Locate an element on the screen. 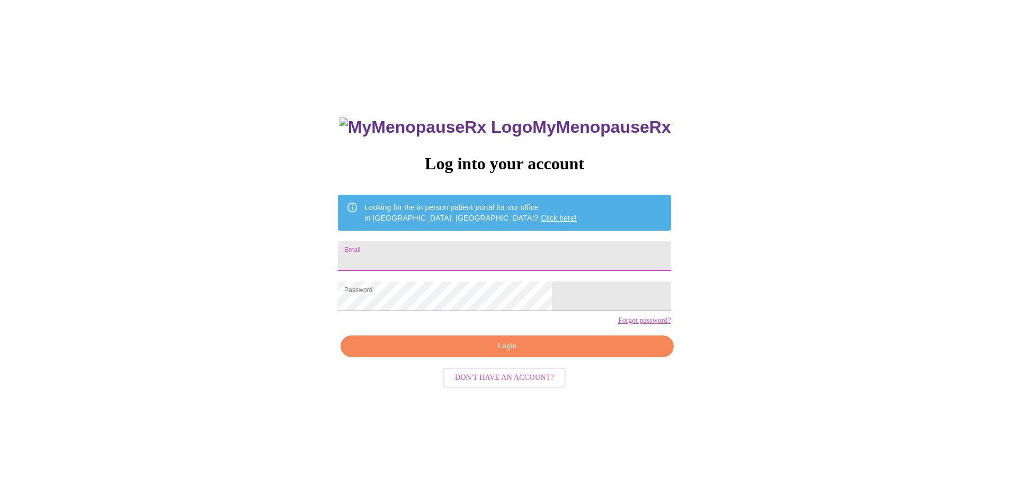 This screenshot has height=482, width=1009. a: Click here! is located at coordinates (559, 218).